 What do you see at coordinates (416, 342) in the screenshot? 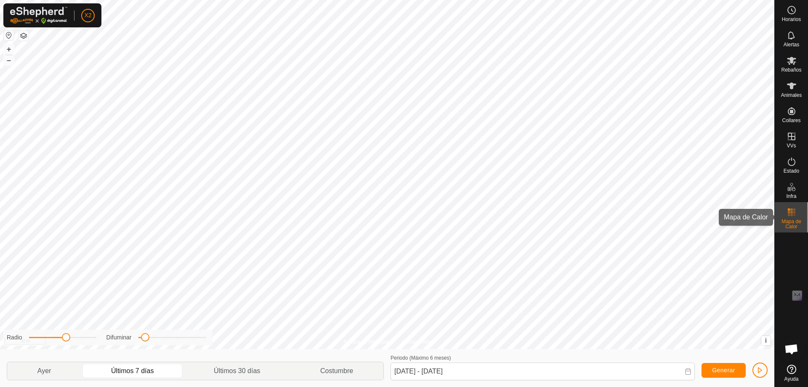
I see `a: Contáctenos` at bounding box center [416, 342].